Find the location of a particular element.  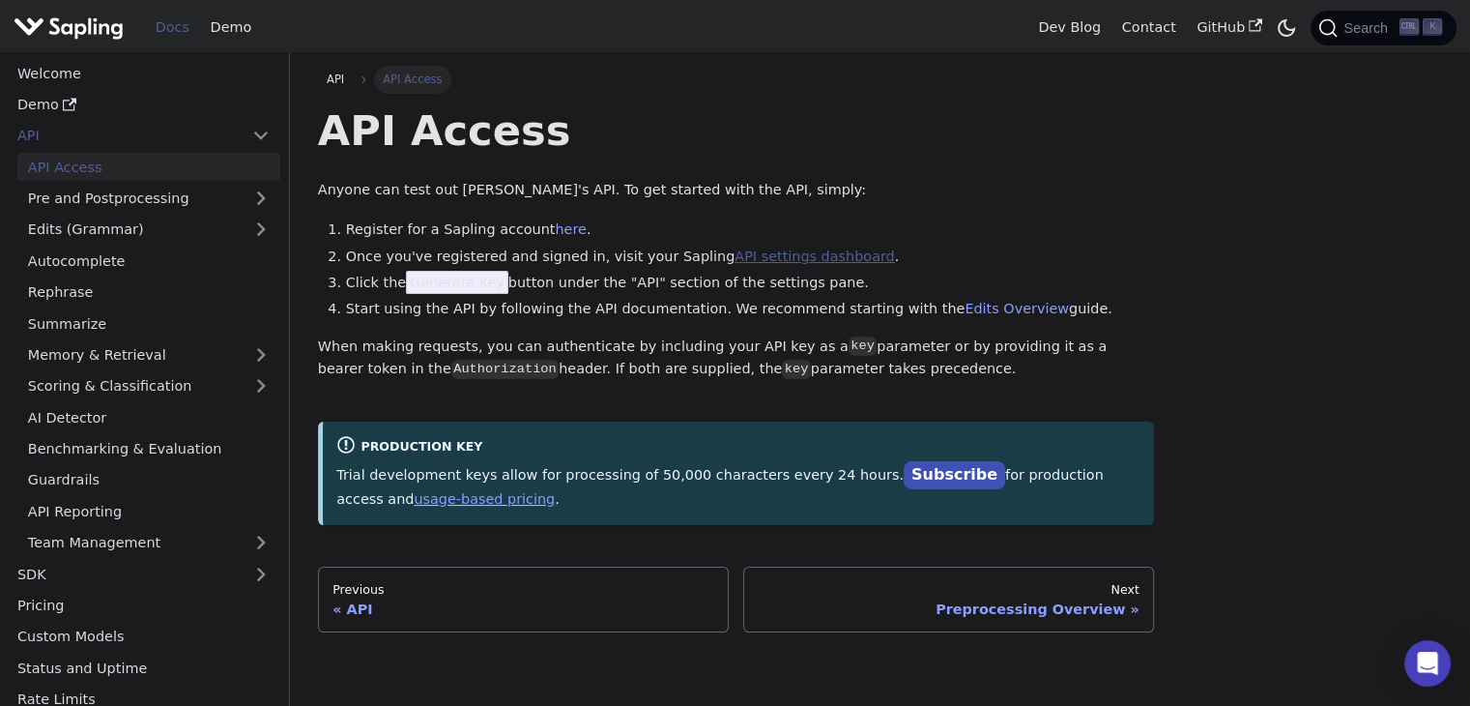

a: Pricing is located at coordinates (143, 605).